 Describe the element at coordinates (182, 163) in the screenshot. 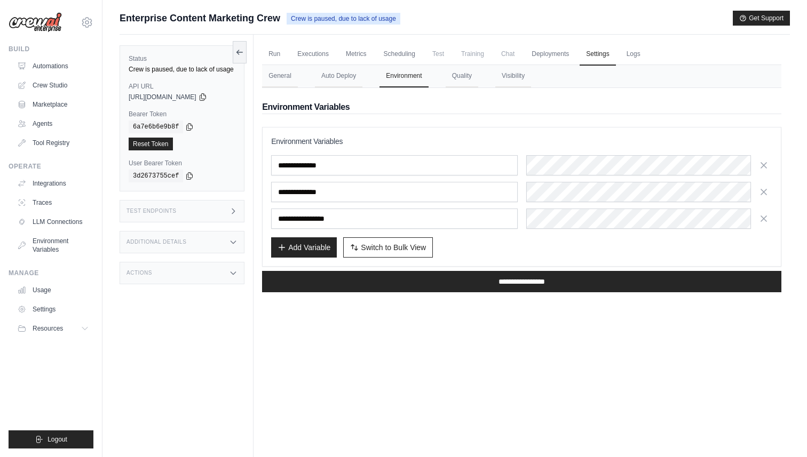

I see `label: User Bearer Token` at that location.